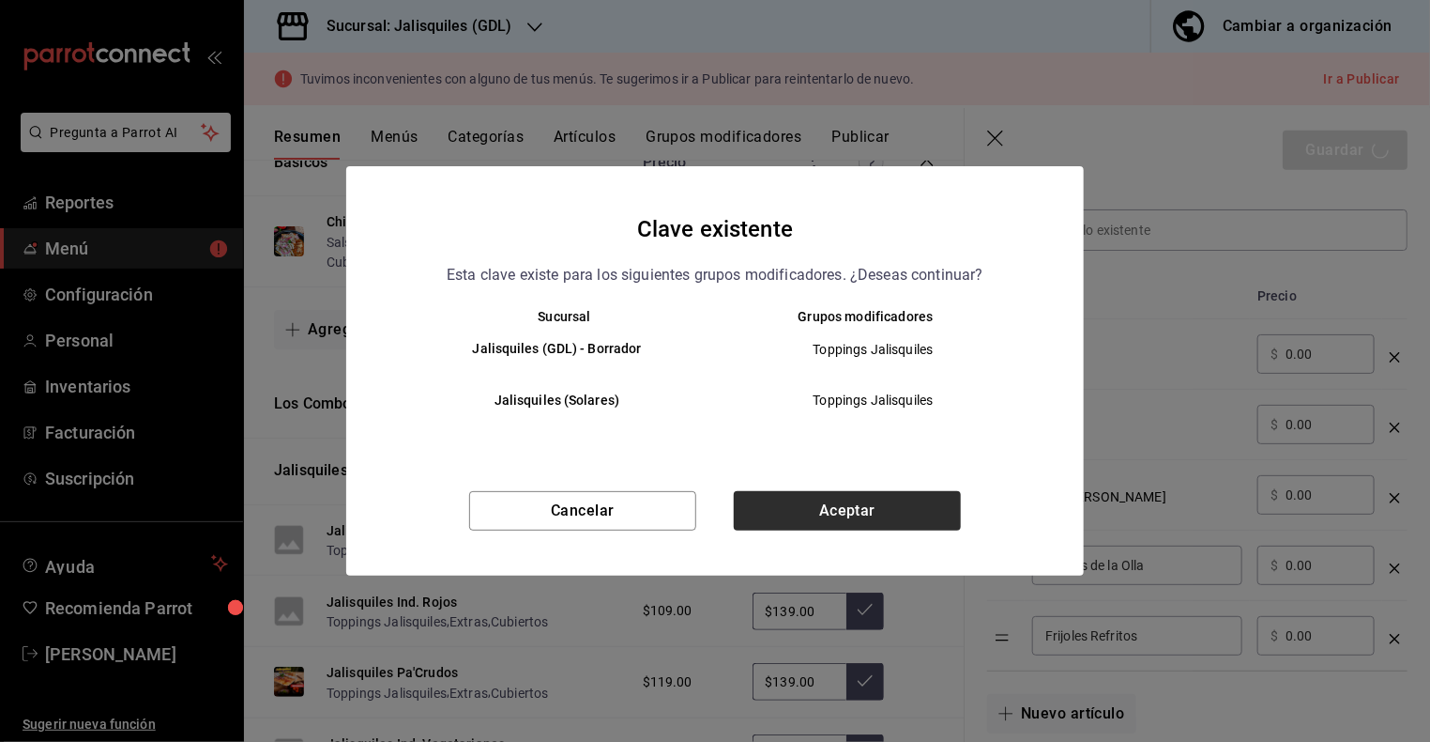 The height and width of the screenshot is (742, 1430). What do you see at coordinates (549, 316) in the screenshot?
I see `th: Sucursal` at bounding box center [549, 316].